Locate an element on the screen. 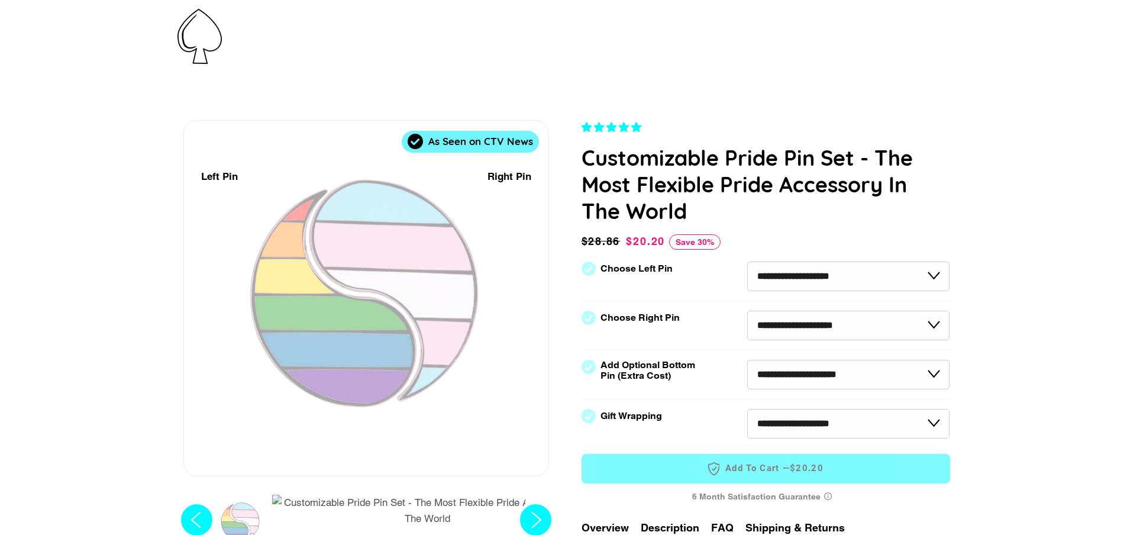 The height and width of the screenshot is (535, 1127). button: Customizable Pride Pin Set - The Most Flexible Pride Accessory In The World is located at coordinates (428, 512).